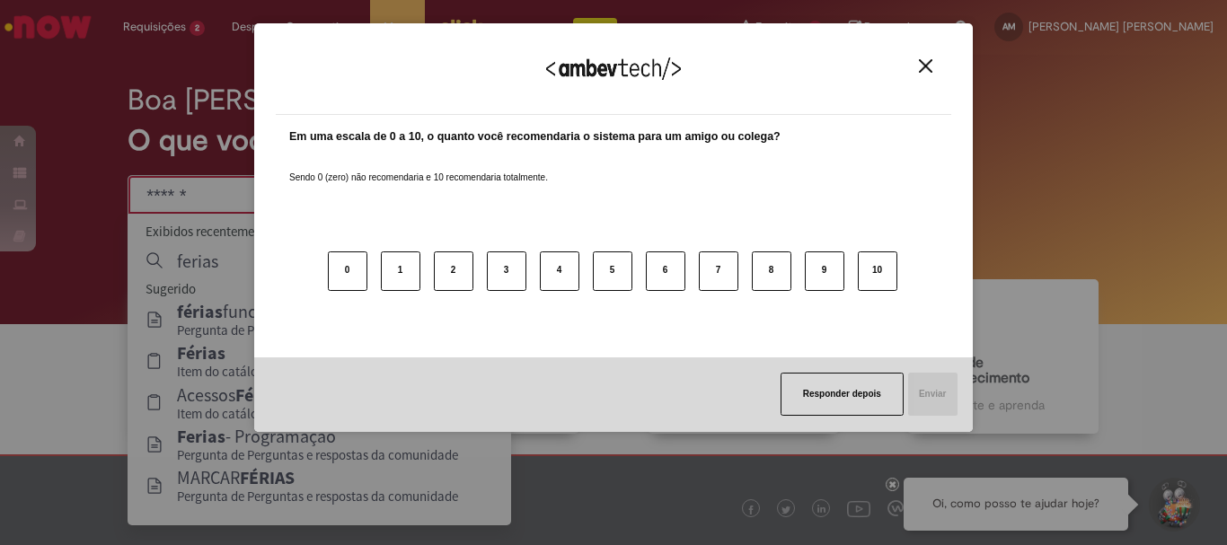  What do you see at coordinates (719, 271) in the screenshot?
I see `button: 7` at bounding box center [719, 271].